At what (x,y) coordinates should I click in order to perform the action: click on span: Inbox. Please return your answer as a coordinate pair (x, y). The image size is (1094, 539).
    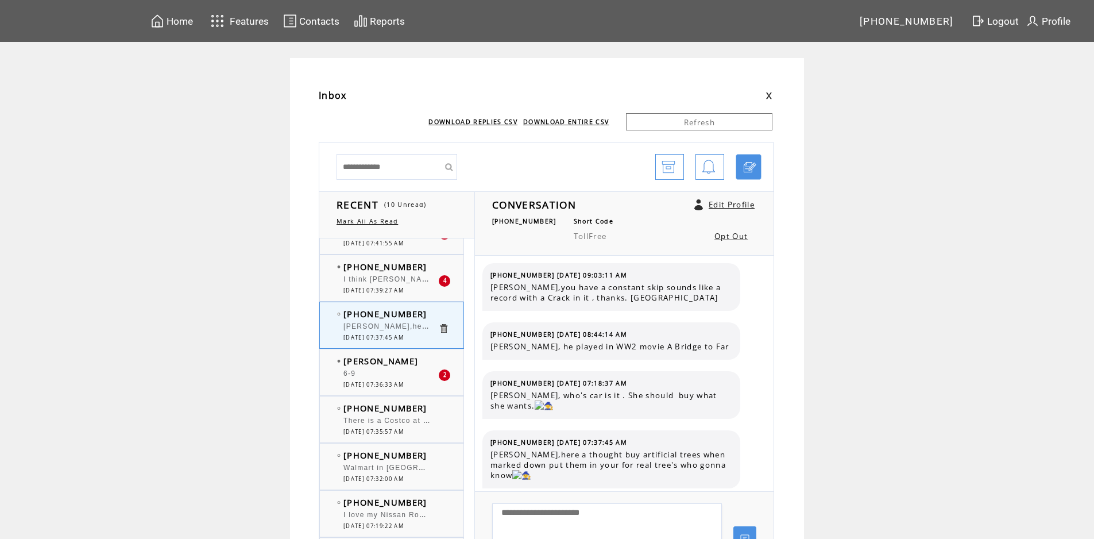
    Looking at the image, I should click on (333, 95).